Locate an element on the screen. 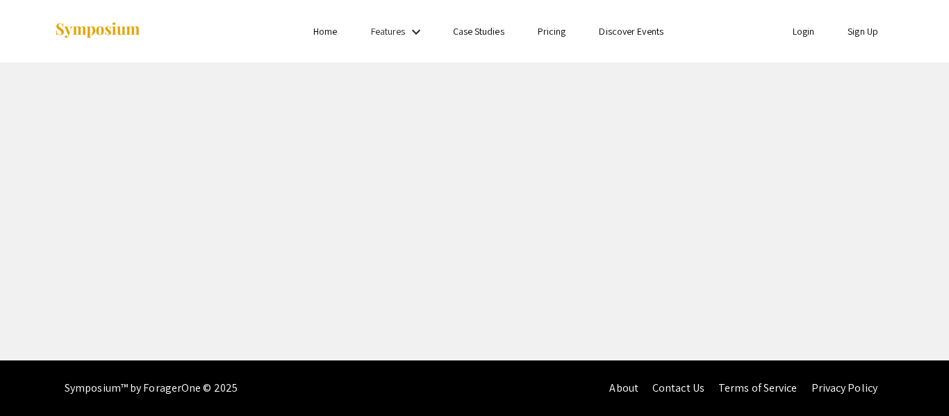 This screenshot has height=416, width=949. a: Features is located at coordinates (388, 31).